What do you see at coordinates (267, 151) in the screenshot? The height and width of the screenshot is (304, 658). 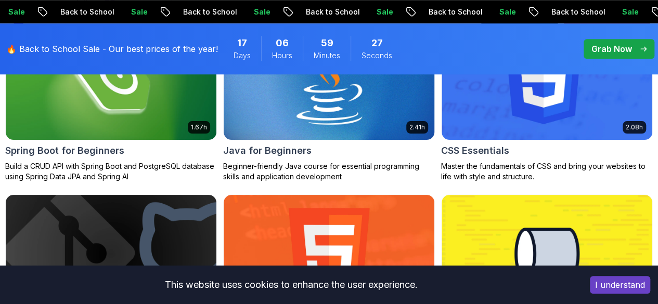 I see `h2: Java for Beginners` at bounding box center [267, 151].